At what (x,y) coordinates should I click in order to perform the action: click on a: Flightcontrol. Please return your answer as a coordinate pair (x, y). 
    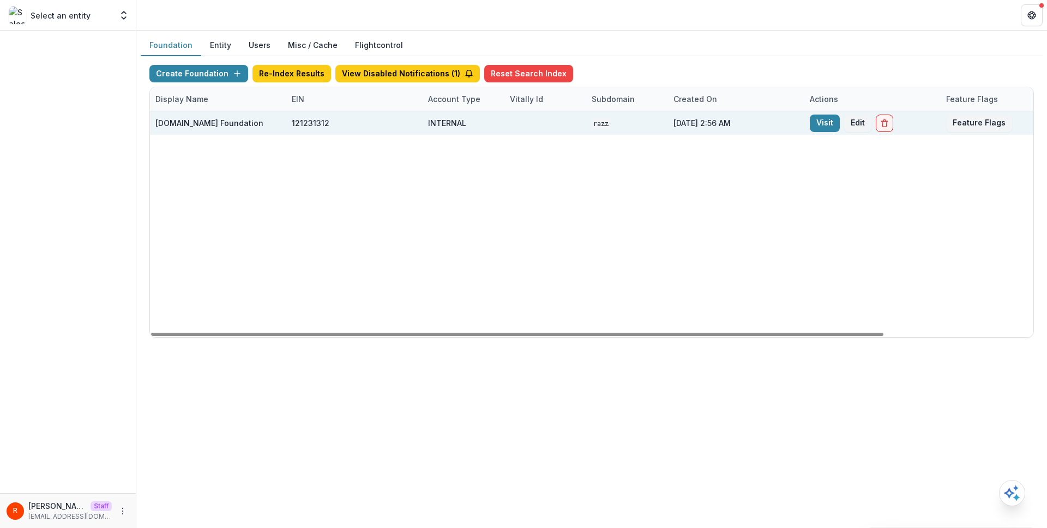
    Looking at the image, I should click on (379, 45).